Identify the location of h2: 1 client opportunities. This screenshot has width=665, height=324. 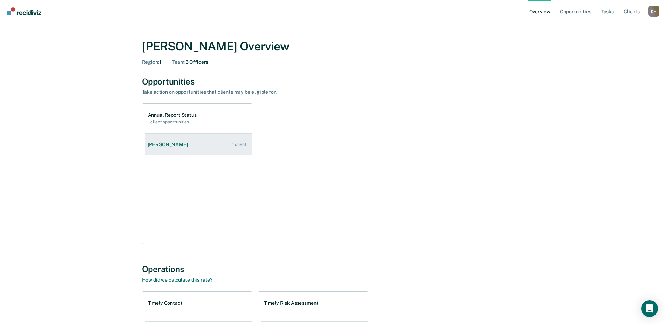
(172, 122).